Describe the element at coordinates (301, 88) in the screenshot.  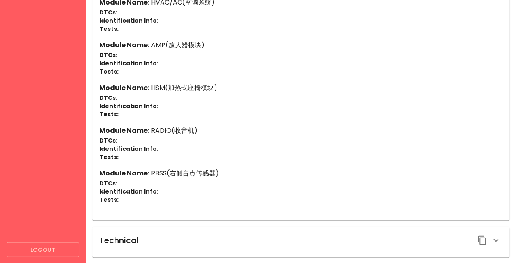
I see `h6: HSM(加热式座椅模块)` at that location.